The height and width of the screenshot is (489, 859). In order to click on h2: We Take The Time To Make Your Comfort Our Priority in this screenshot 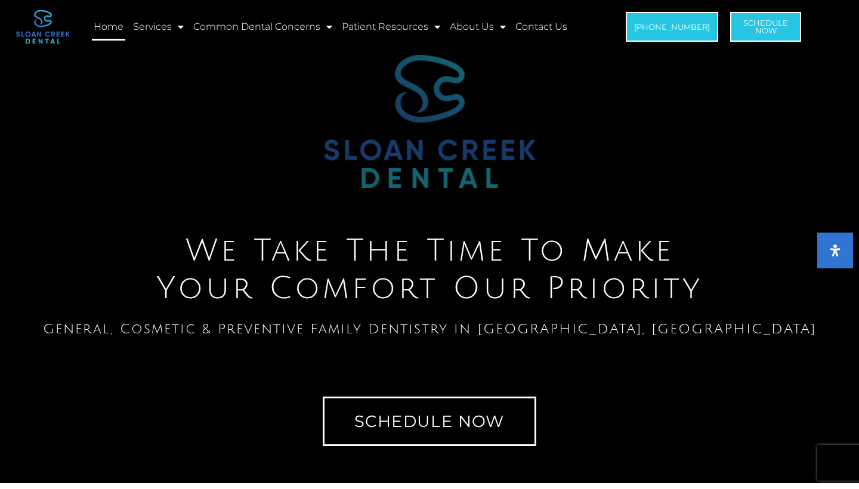, I will do `click(429, 270)`.